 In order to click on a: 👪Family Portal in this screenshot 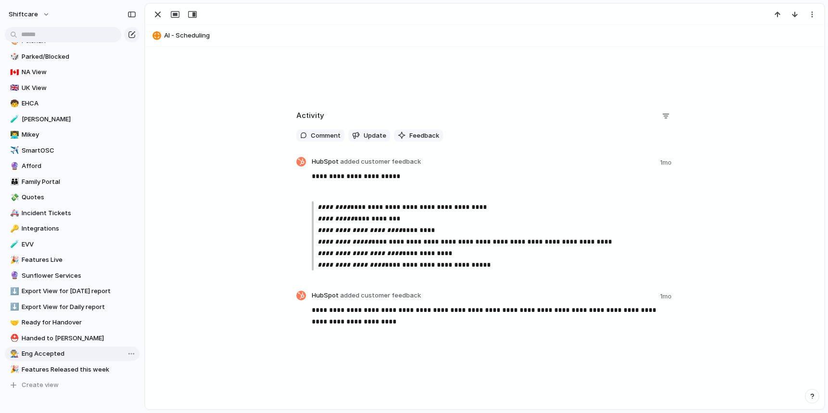, I will do `click(72, 182)`.